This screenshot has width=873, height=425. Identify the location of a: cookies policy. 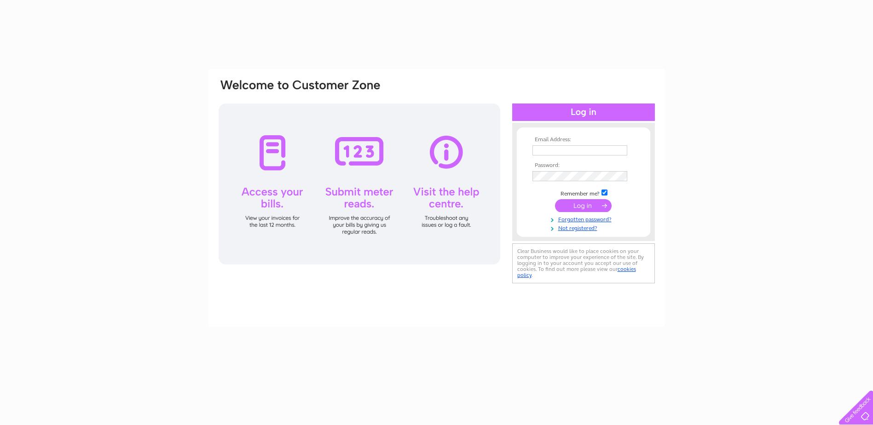
(576, 272).